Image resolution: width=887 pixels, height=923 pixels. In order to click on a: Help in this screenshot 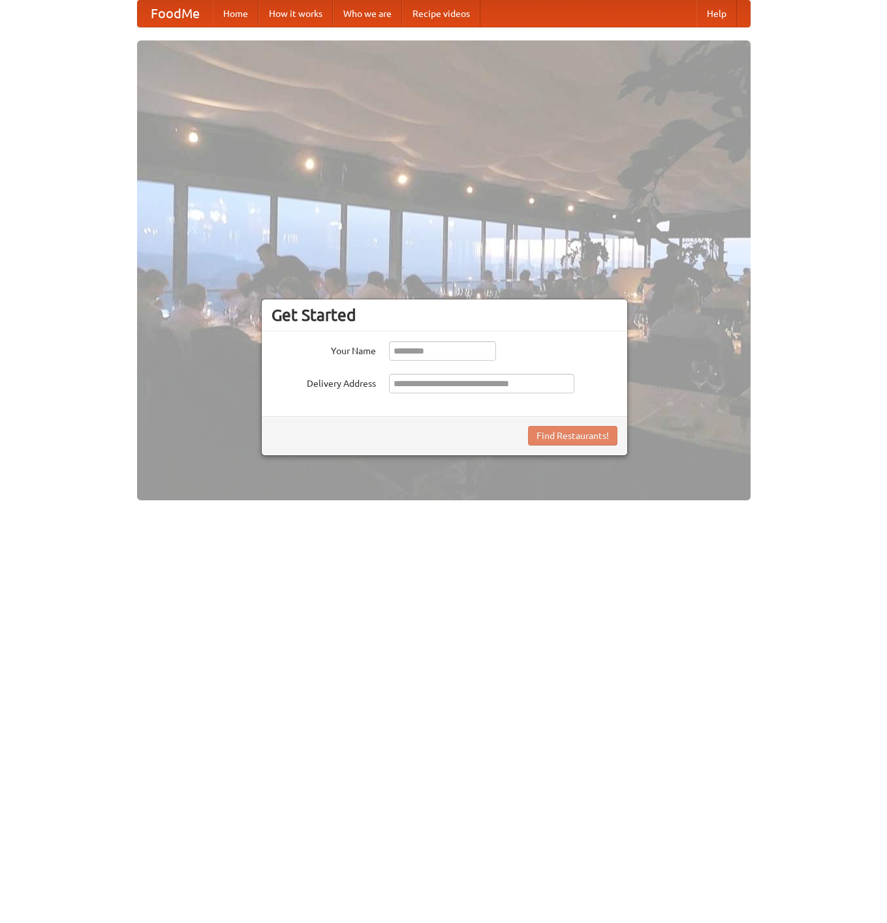, I will do `click(716, 14)`.